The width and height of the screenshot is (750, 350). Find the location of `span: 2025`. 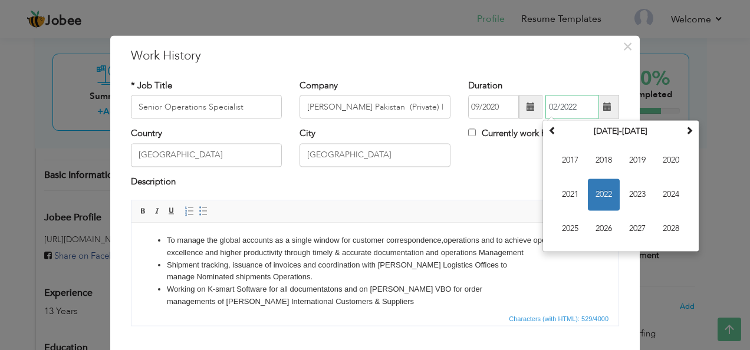

span: 2025 is located at coordinates (570, 229).